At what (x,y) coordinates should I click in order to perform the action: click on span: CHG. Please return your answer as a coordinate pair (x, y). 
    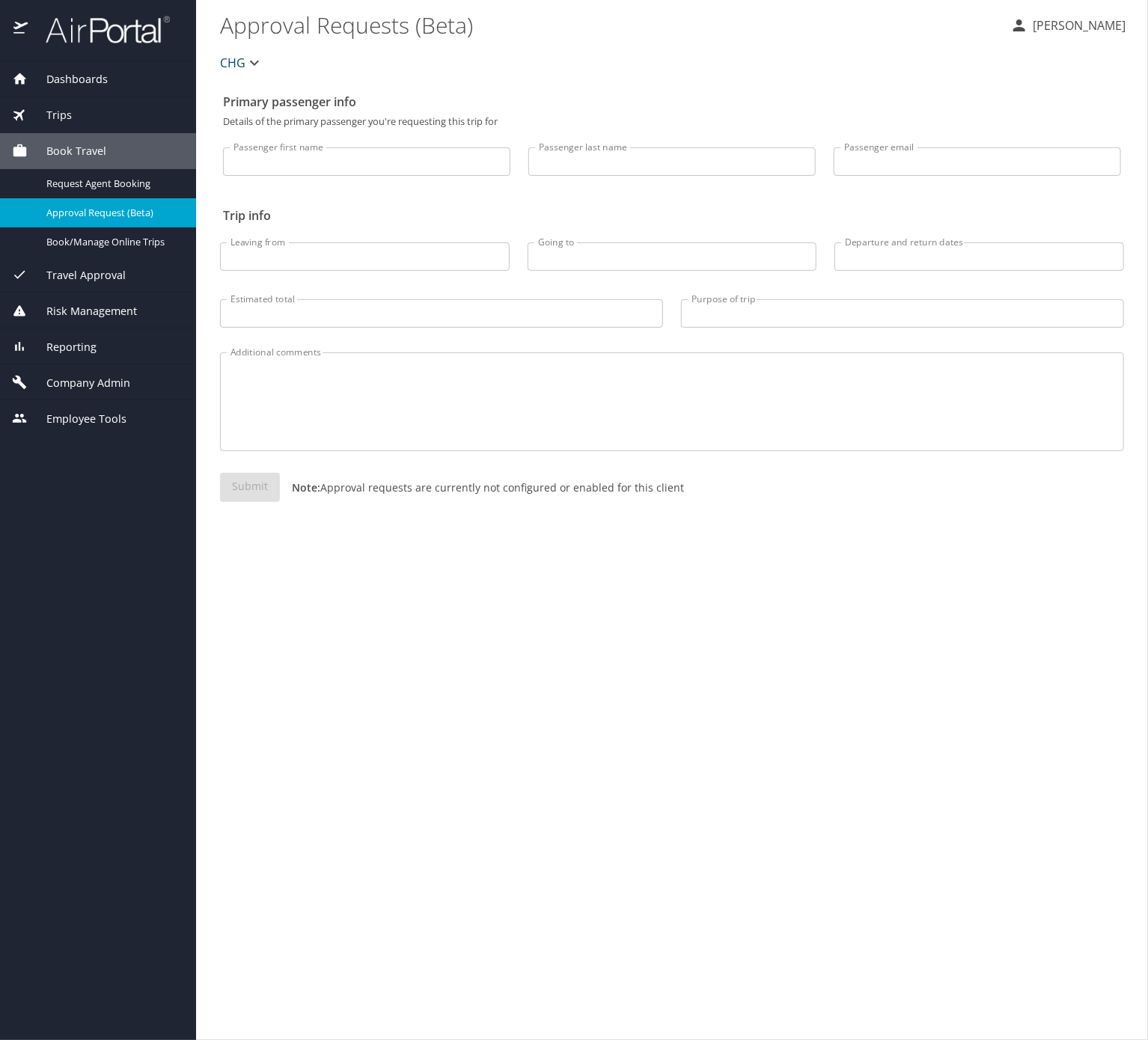
    Looking at the image, I should click on (233, 62).